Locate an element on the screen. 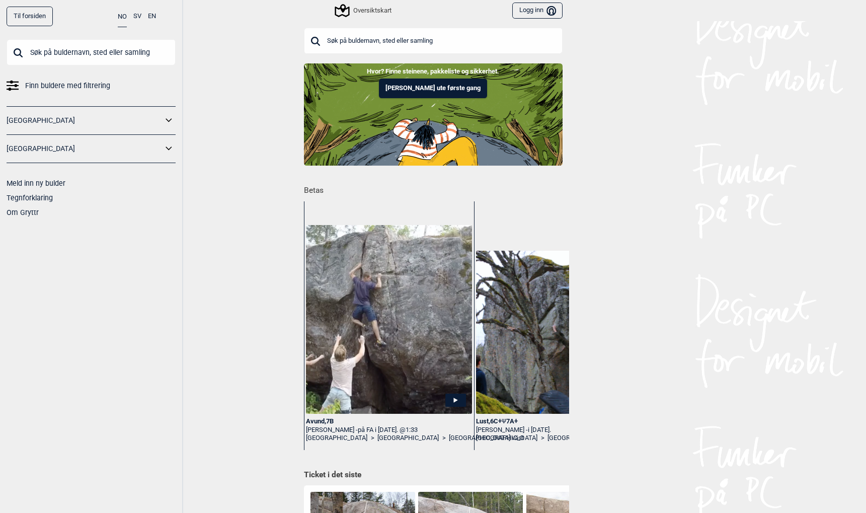 The width and height of the screenshot is (866, 513). img: Johan pa Avund is located at coordinates (388, 319).